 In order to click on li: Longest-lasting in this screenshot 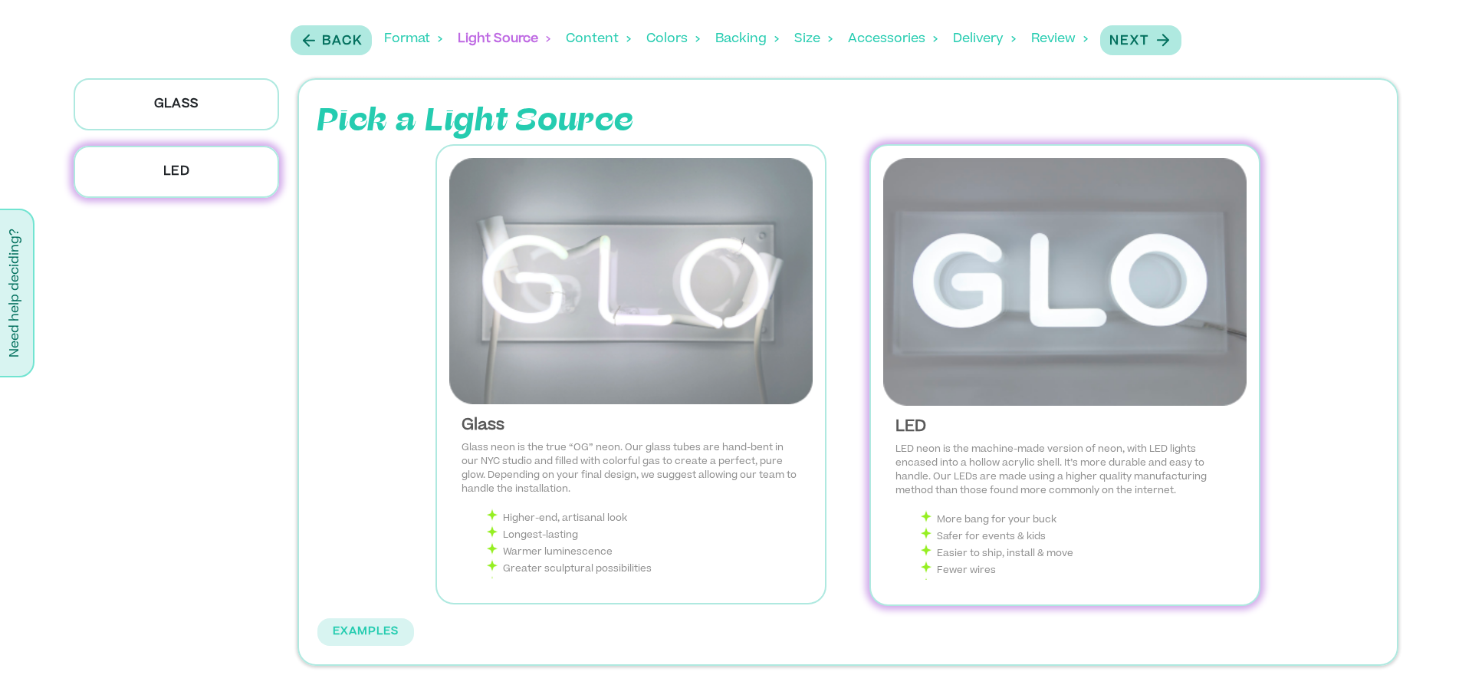, I will do `click(643, 534)`.